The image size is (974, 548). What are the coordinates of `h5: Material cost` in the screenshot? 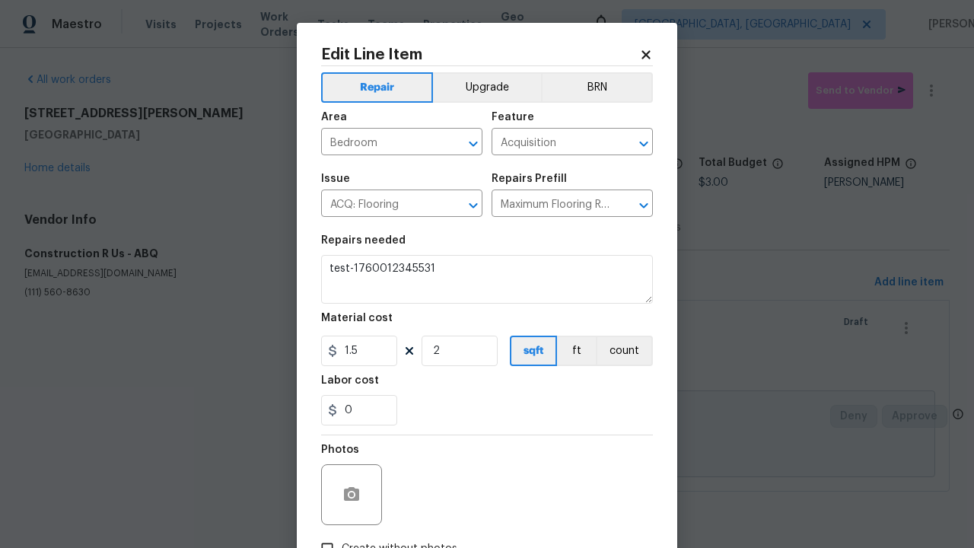 It's located at (357, 318).